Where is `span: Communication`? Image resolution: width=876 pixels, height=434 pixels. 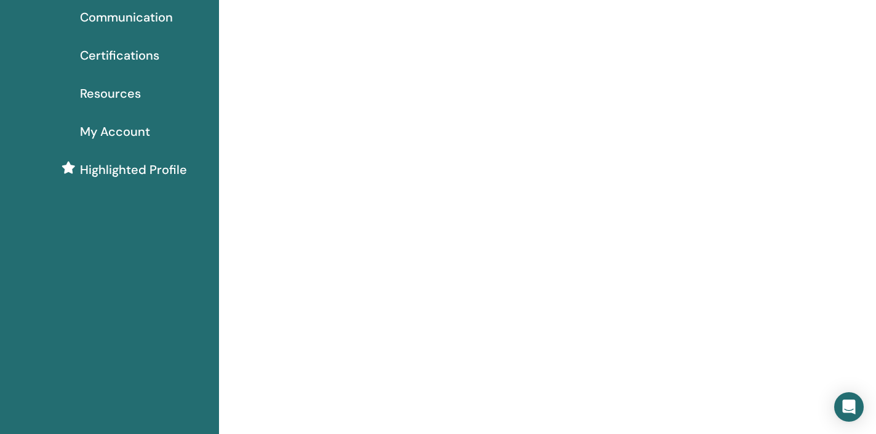 span: Communication is located at coordinates (126, 17).